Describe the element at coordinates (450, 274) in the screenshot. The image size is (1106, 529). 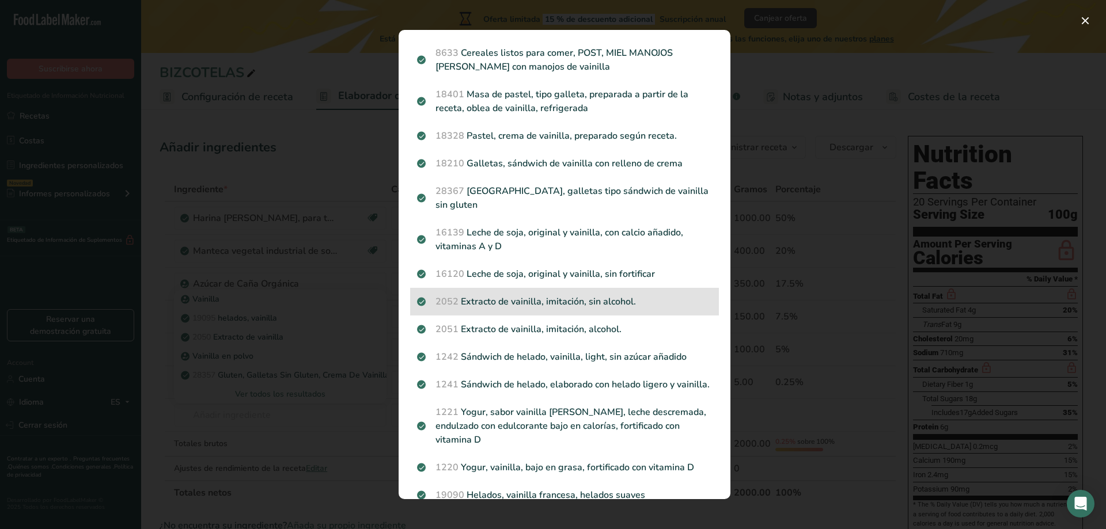
I see `span: 16120` at that location.